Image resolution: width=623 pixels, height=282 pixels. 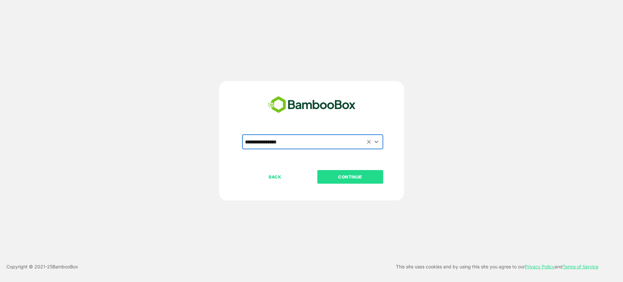 I want to click on button: BACK, so click(x=275, y=177).